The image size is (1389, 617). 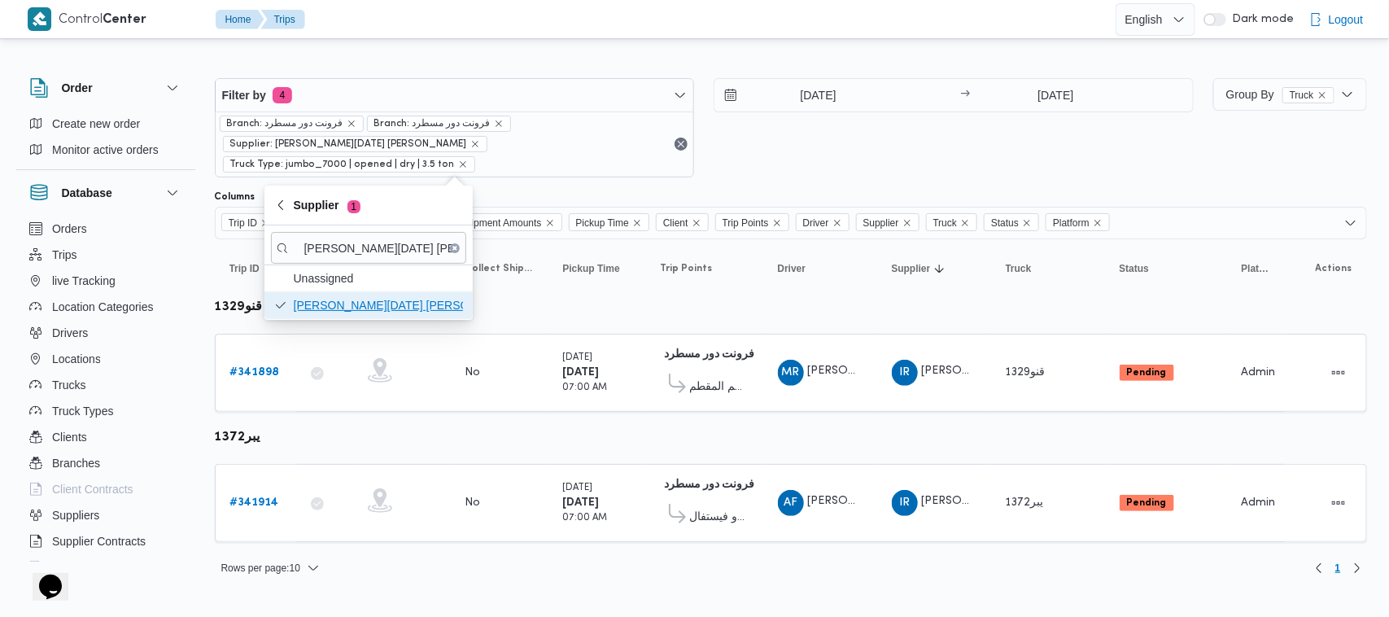 What do you see at coordinates (637, 223) in the screenshot?
I see `button: Remove Pickup Time from selection in this group` at bounding box center [637, 223].